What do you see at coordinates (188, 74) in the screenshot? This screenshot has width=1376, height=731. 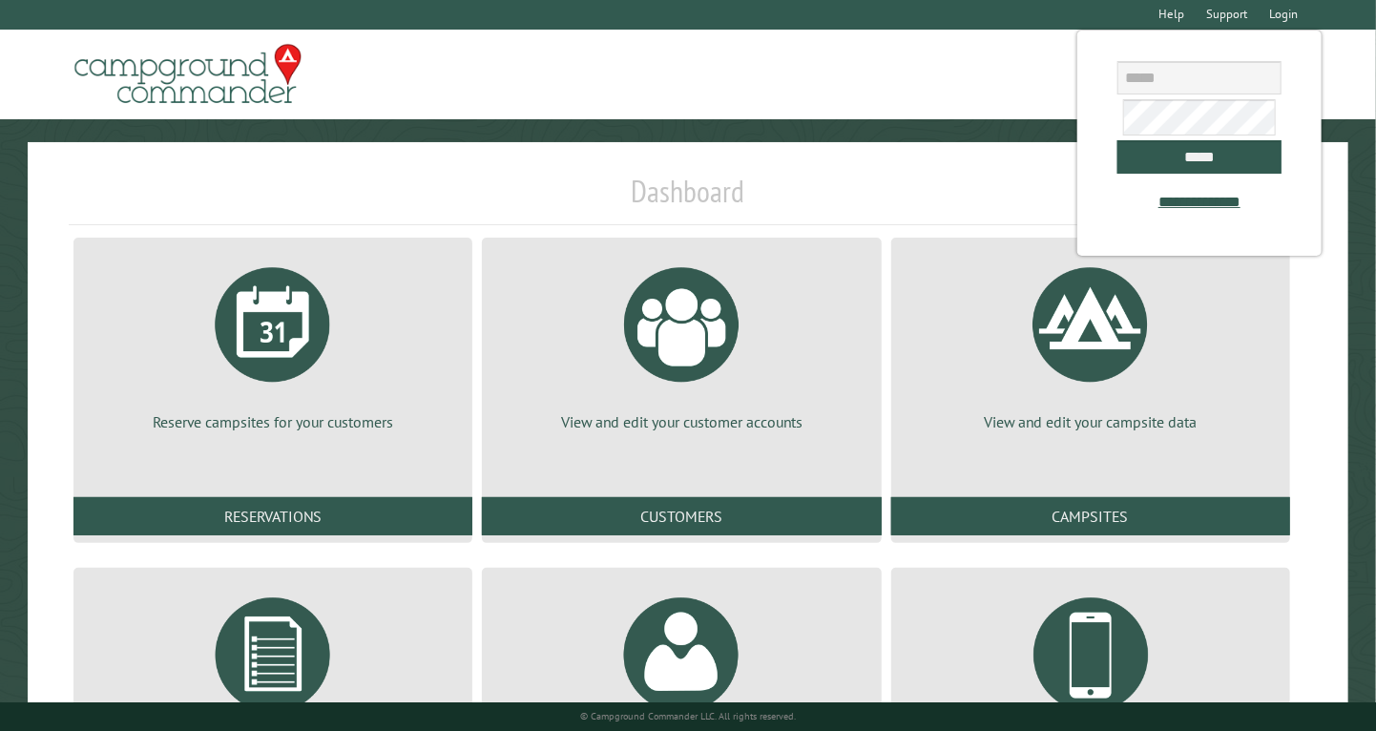 I see `img: Campground Commander` at bounding box center [188, 74].